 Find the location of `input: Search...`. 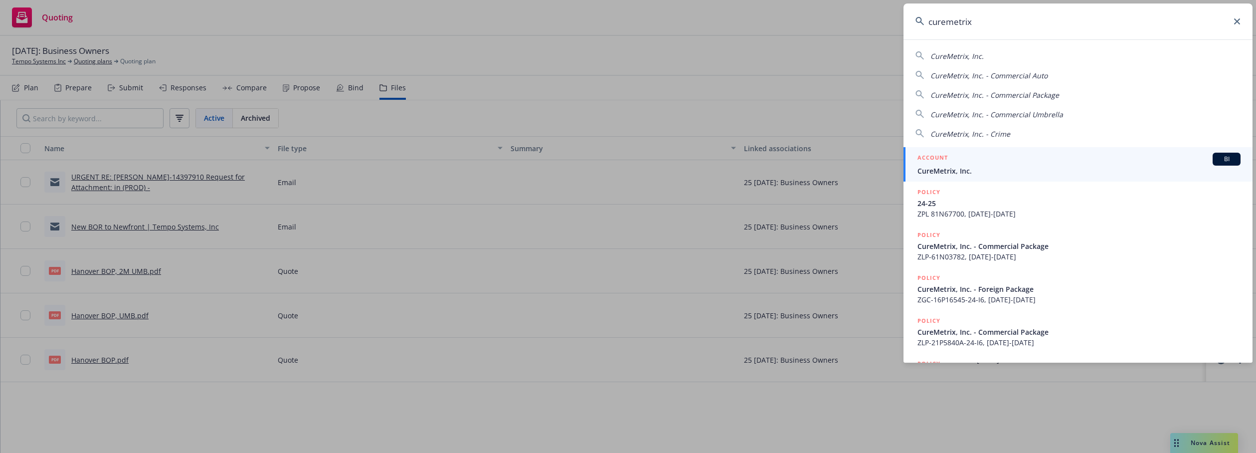

input: Search... is located at coordinates (1078, 21).